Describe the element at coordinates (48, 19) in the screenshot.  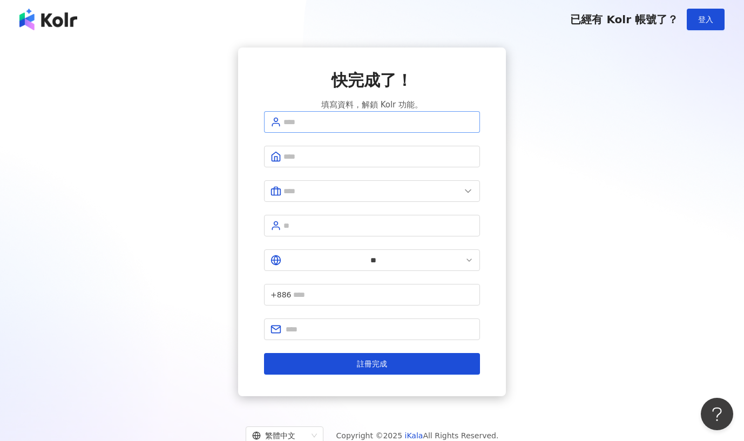
I see `img: logo` at that location.